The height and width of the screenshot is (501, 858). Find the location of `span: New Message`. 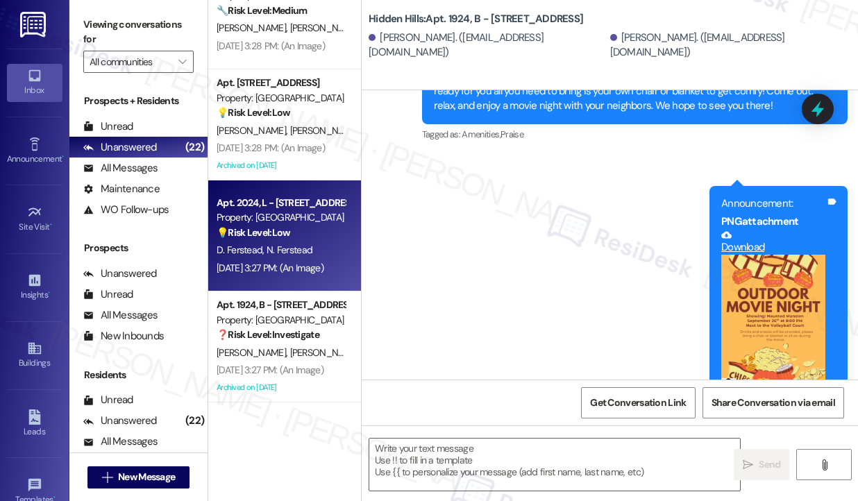

span: New Message is located at coordinates (147, 477).